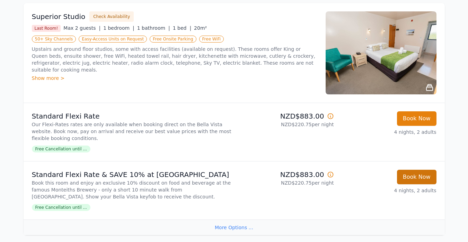 This screenshot has height=242, width=468. Describe the element at coordinates (175, 78) in the screenshot. I see `div: Show more >` at that location.